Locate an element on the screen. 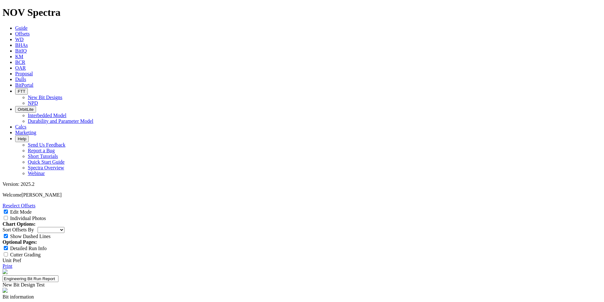  label: Detailed Run Info is located at coordinates (28, 248).